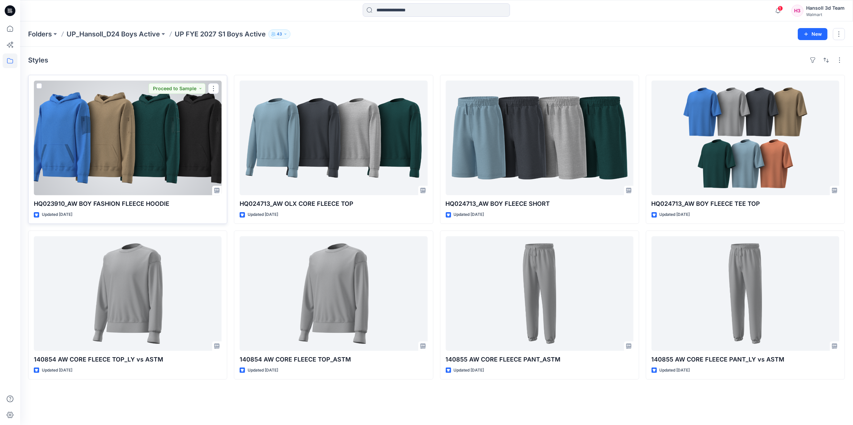  Describe the element at coordinates (745, 204) in the screenshot. I see `p: HQ024713_AW BOY FLEECE TEE TOP` at that location.